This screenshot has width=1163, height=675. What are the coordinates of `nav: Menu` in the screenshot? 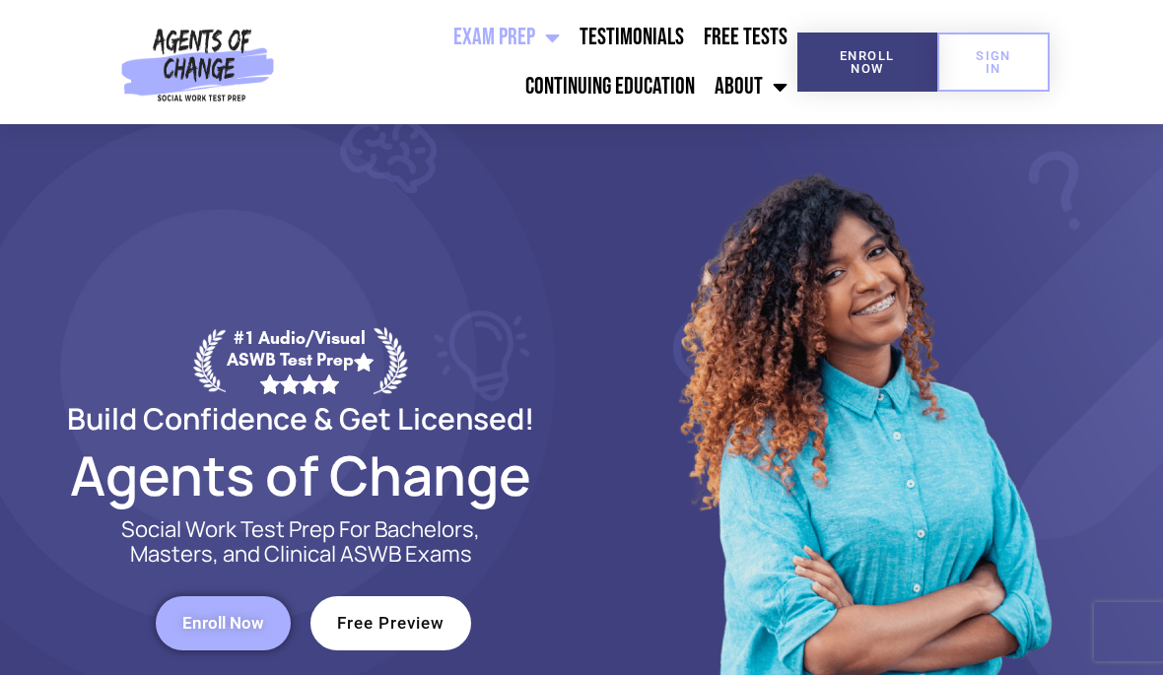 It's located at (539, 62).